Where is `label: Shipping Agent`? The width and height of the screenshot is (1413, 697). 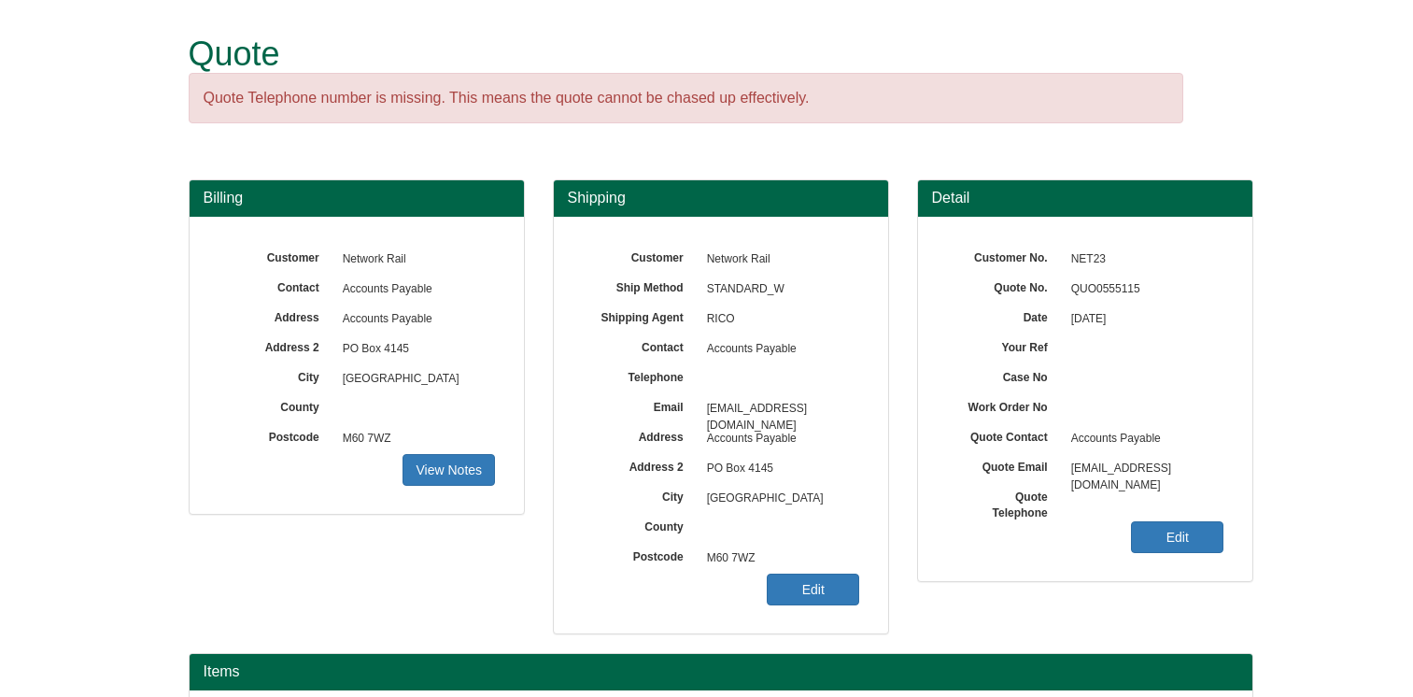 label: Shipping Agent is located at coordinates (640, 315).